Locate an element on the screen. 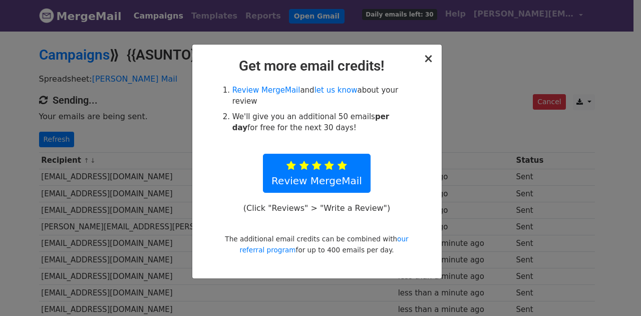 Image resolution: width=641 pixels, height=316 pixels. small: The additional email credits can be combined with for up to 400 emails per day. is located at coordinates (317, 244).